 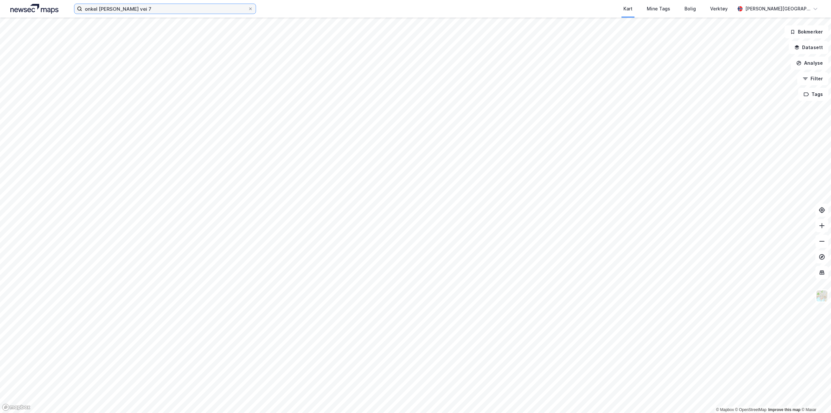 What do you see at coordinates (725, 409) in the screenshot?
I see `a: Mapbox` at bounding box center [725, 409].